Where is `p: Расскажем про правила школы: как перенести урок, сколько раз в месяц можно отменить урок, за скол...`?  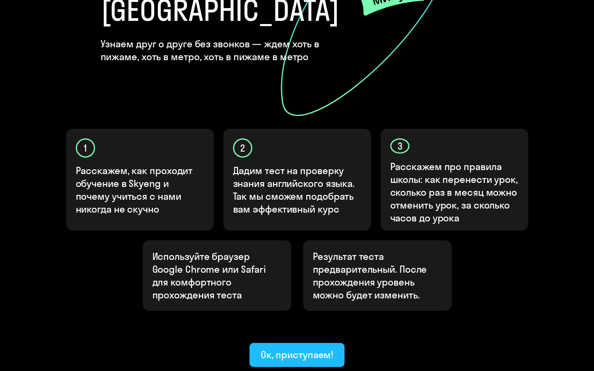
p: Расскажем про правила школы: как перенести урок, сколько раз в месяц можно отменить урок, за скол... is located at coordinates (455, 192).